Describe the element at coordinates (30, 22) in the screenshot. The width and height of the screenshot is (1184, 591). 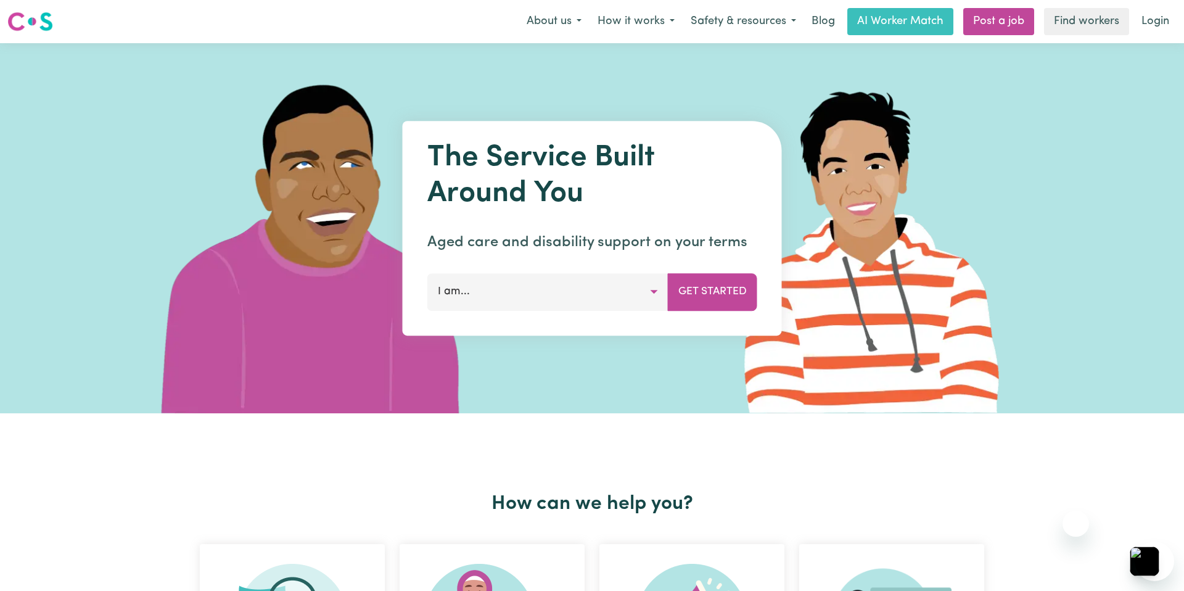
I see `img: Careseekers logo` at that location.